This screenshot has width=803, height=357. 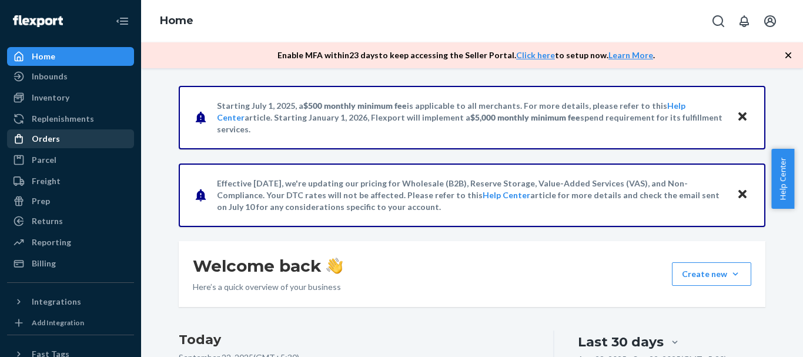 I want to click on p: Enable MFA within 23 days to keep accessing the Seller Portal. to setup now. ., so click(x=466, y=55).